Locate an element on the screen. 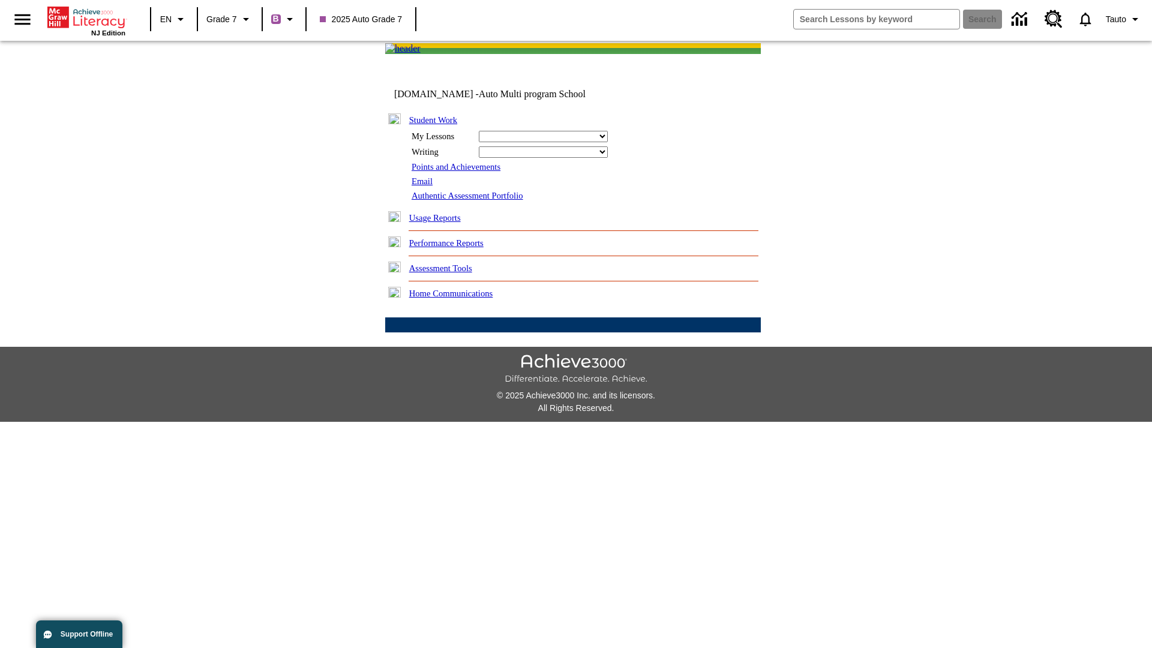 This screenshot has width=1152, height=648. button: Support Offline is located at coordinates (79, 634).